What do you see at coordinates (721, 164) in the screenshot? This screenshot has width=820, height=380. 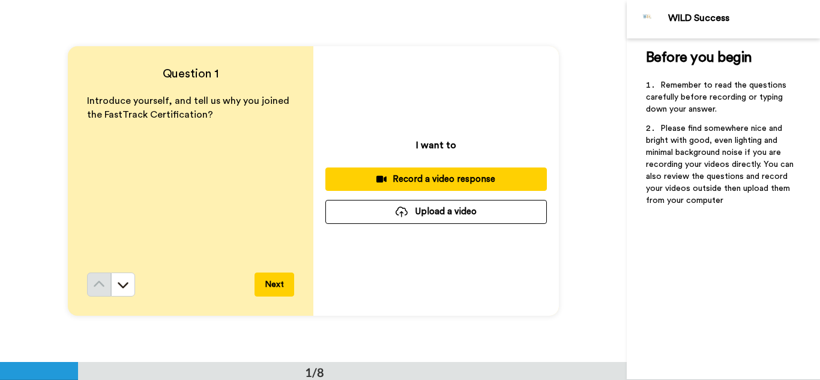 I see `span: Please find somewhere nice and bright with good, even lighting and minimal background noise if yo...` at bounding box center [721, 164].